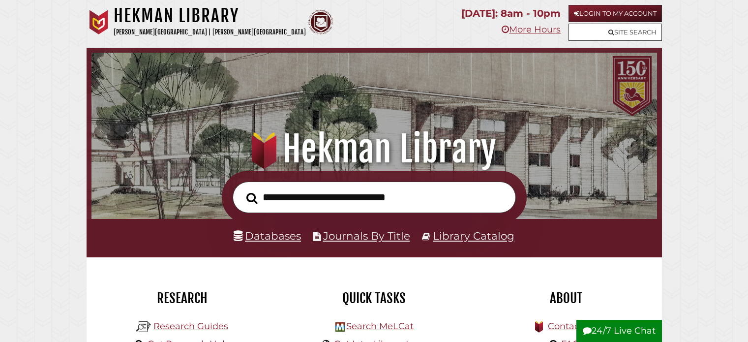  What do you see at coordinates (252, 198) in the screenshot?
I see `i: Search` at bounding box center [252, 198].